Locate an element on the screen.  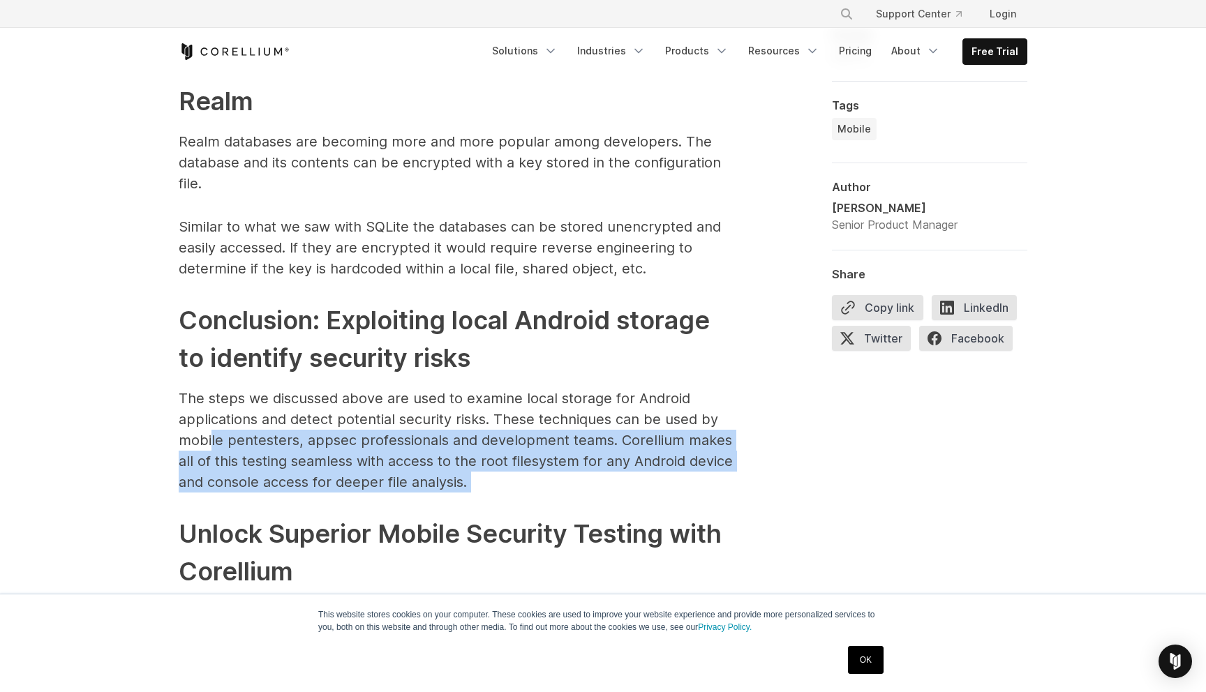
strong: Realm is located at coordinates (216, 101).